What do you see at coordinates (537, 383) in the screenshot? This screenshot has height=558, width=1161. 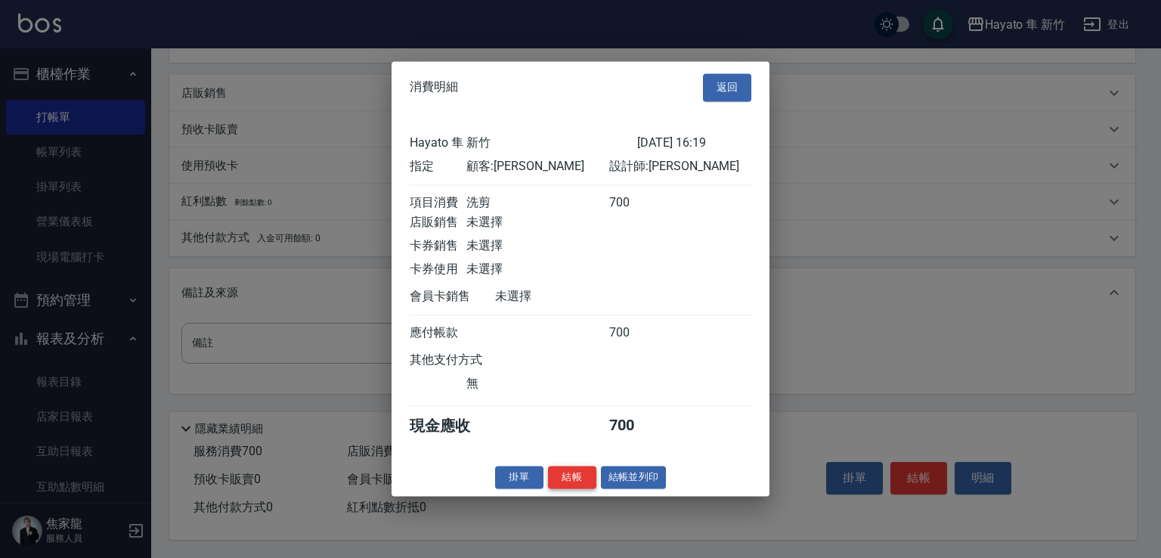 I see `div: 無` at bounding box center [537, 383].